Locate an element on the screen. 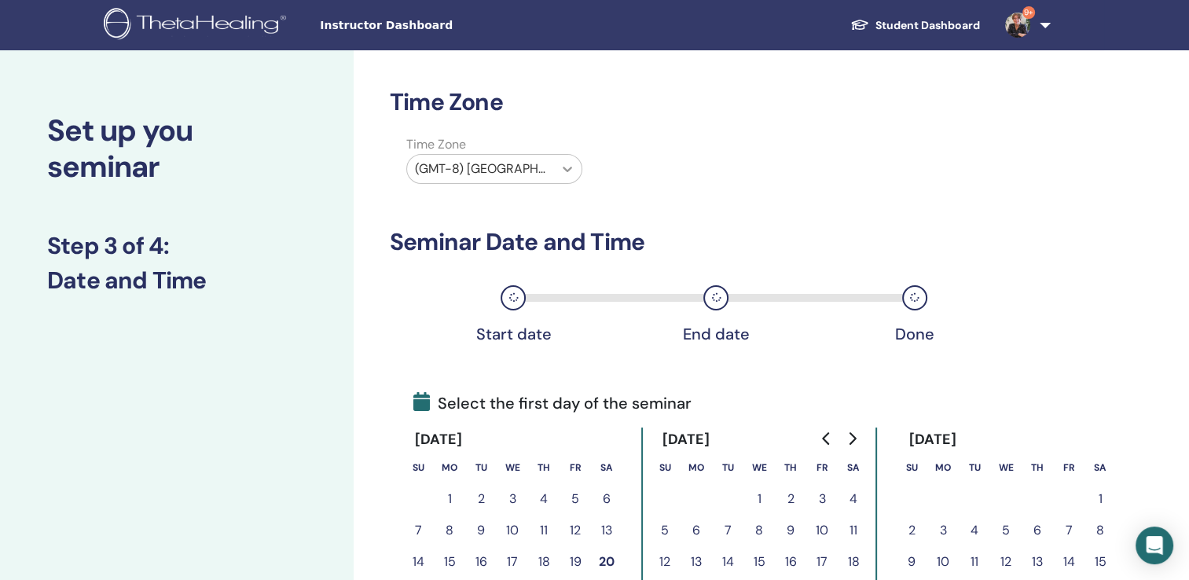 The height and width of the screenshot is (580, 1189). span: 9+ is located at coordinates (1029, 13).